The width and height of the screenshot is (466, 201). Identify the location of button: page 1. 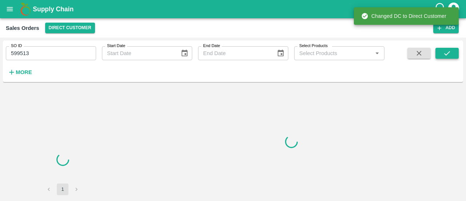
(63, 189).